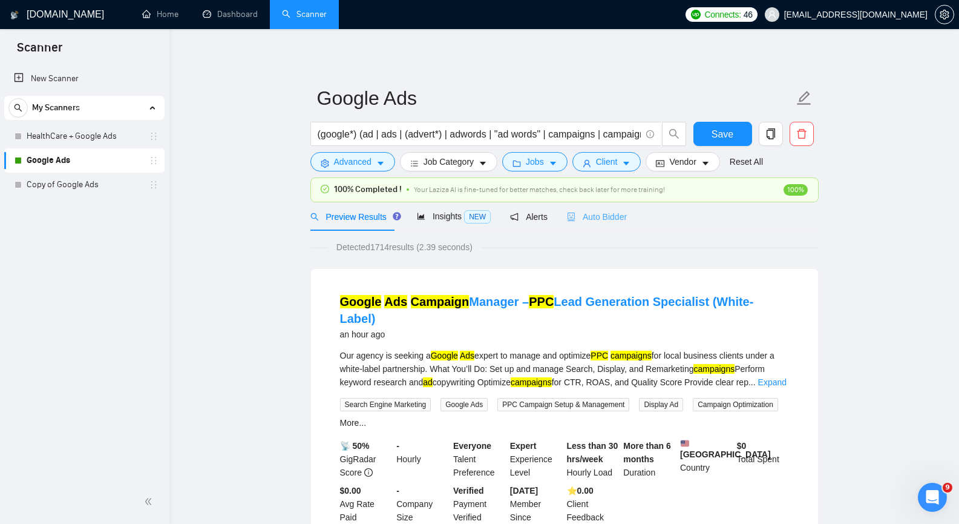  Describe the element at coordinates (660, 163) in the screenshot. I see `span: idcard` at that location.